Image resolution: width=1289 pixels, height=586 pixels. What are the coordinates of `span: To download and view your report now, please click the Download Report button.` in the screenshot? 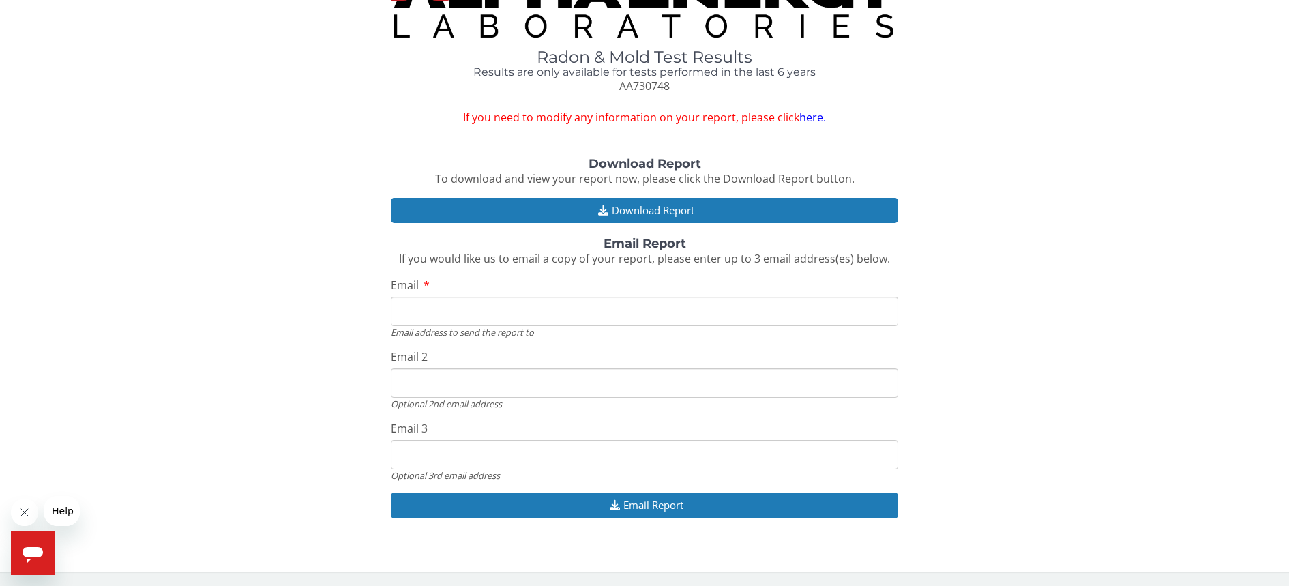 It's located at (645, 179).